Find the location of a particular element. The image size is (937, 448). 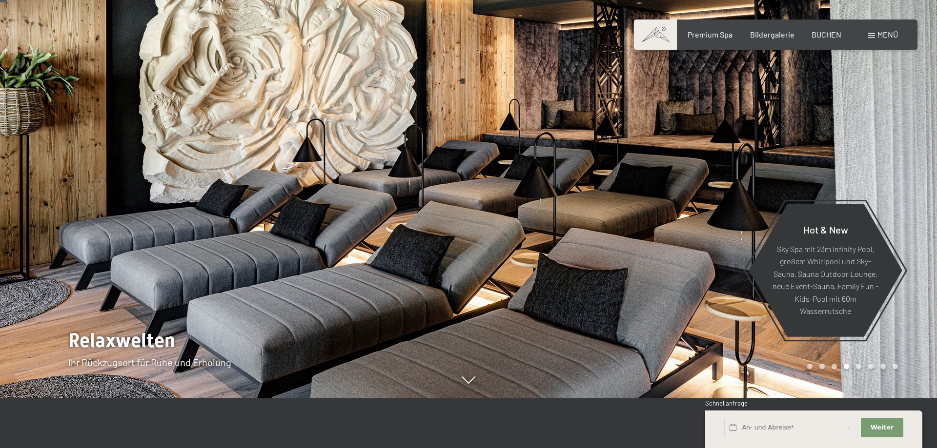

div: Carousel Page 1 is located at coordinates (809, 366).